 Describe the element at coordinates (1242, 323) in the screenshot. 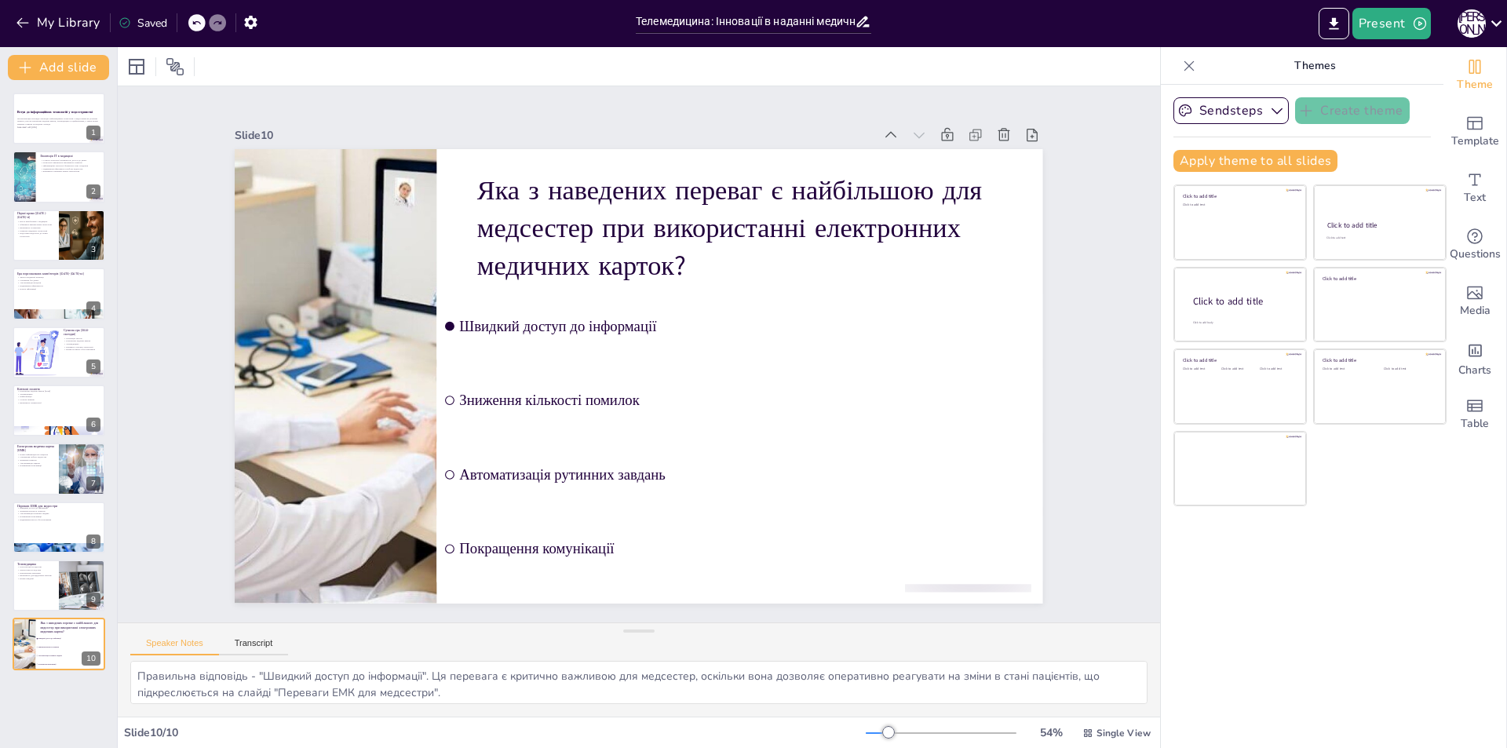

I see `div: Click to add body` at that location.